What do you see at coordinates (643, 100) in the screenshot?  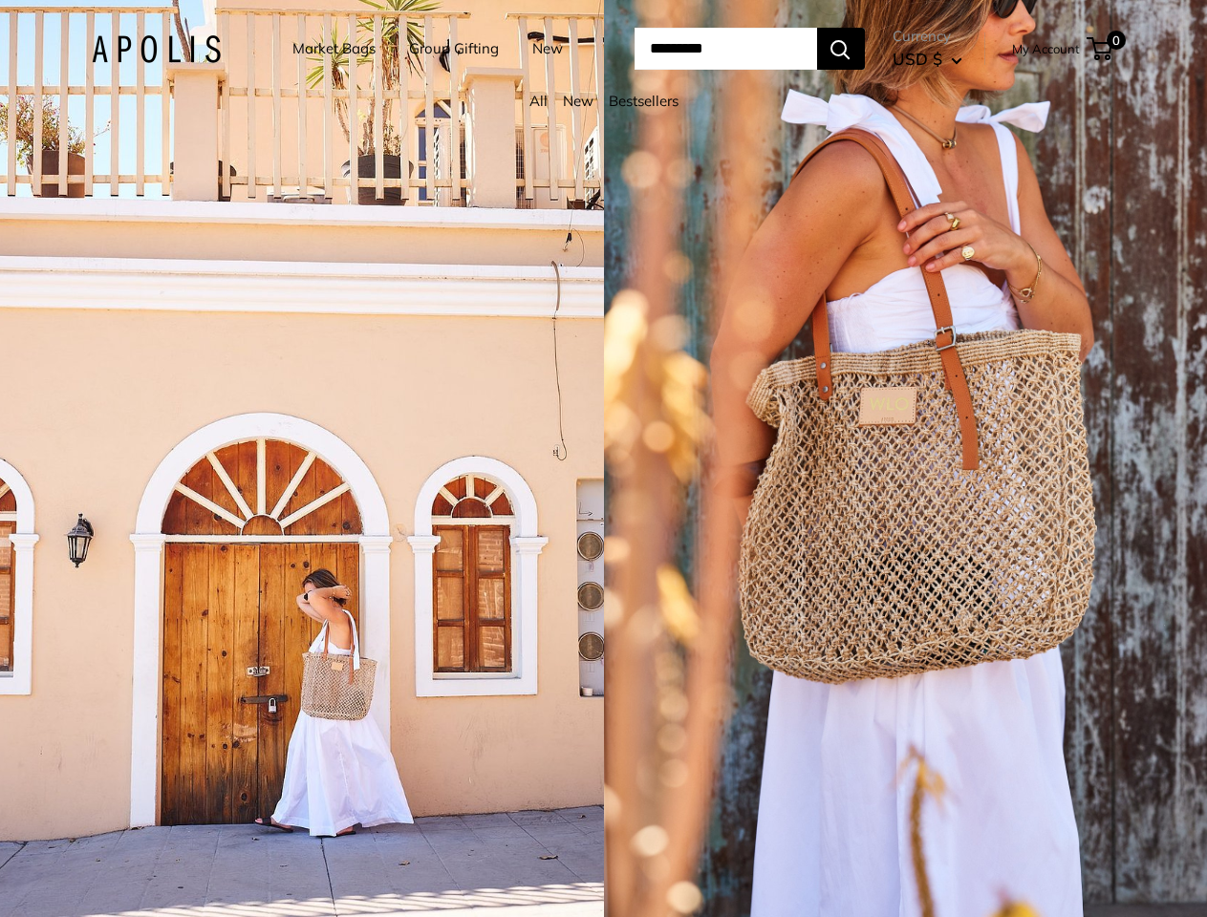 I see `a: Bestsellers` at bounding box center [643, 100].